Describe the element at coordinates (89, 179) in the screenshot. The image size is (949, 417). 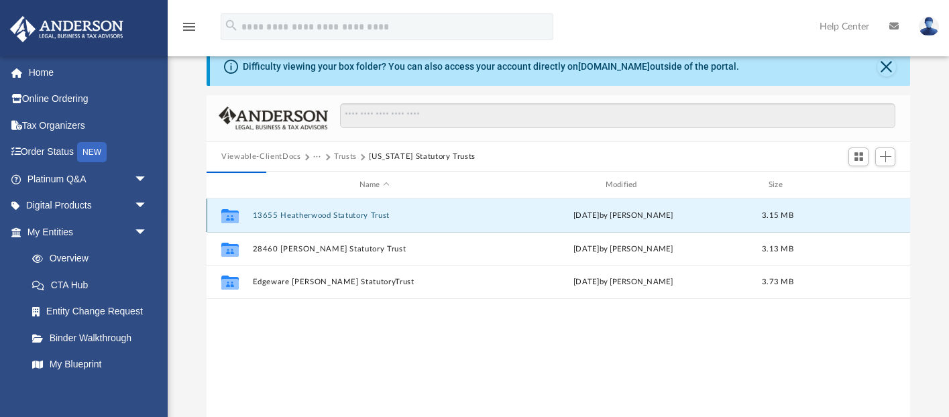
I see `a: Platinum Q&Aarrow_drop_down` at that location.